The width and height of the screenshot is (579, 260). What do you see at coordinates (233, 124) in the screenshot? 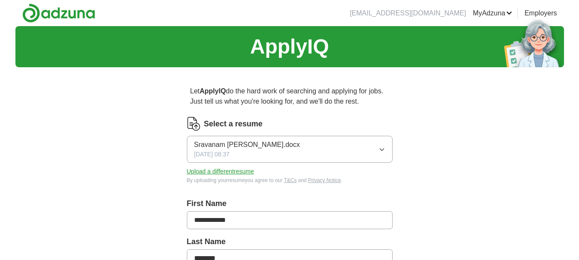
I see `label: Select a resume` at bounding box center [233, 124].